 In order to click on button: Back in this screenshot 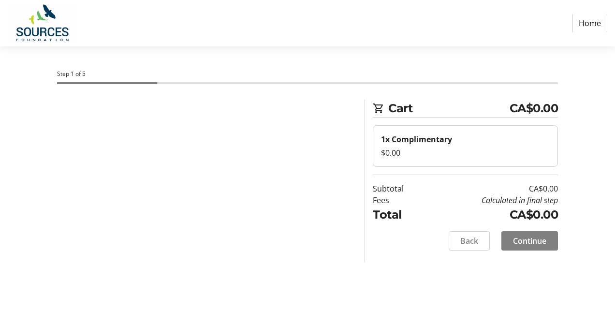, I will do `click(469, 241)`.